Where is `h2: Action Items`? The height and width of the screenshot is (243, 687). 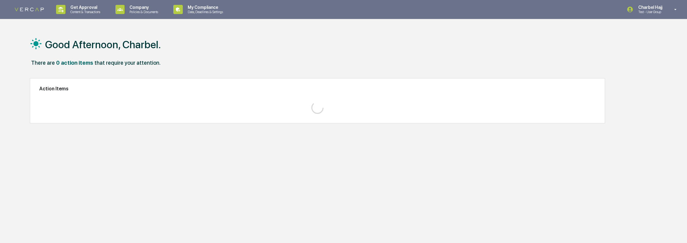
h2: Action Items is located at coordinates (317, 88).